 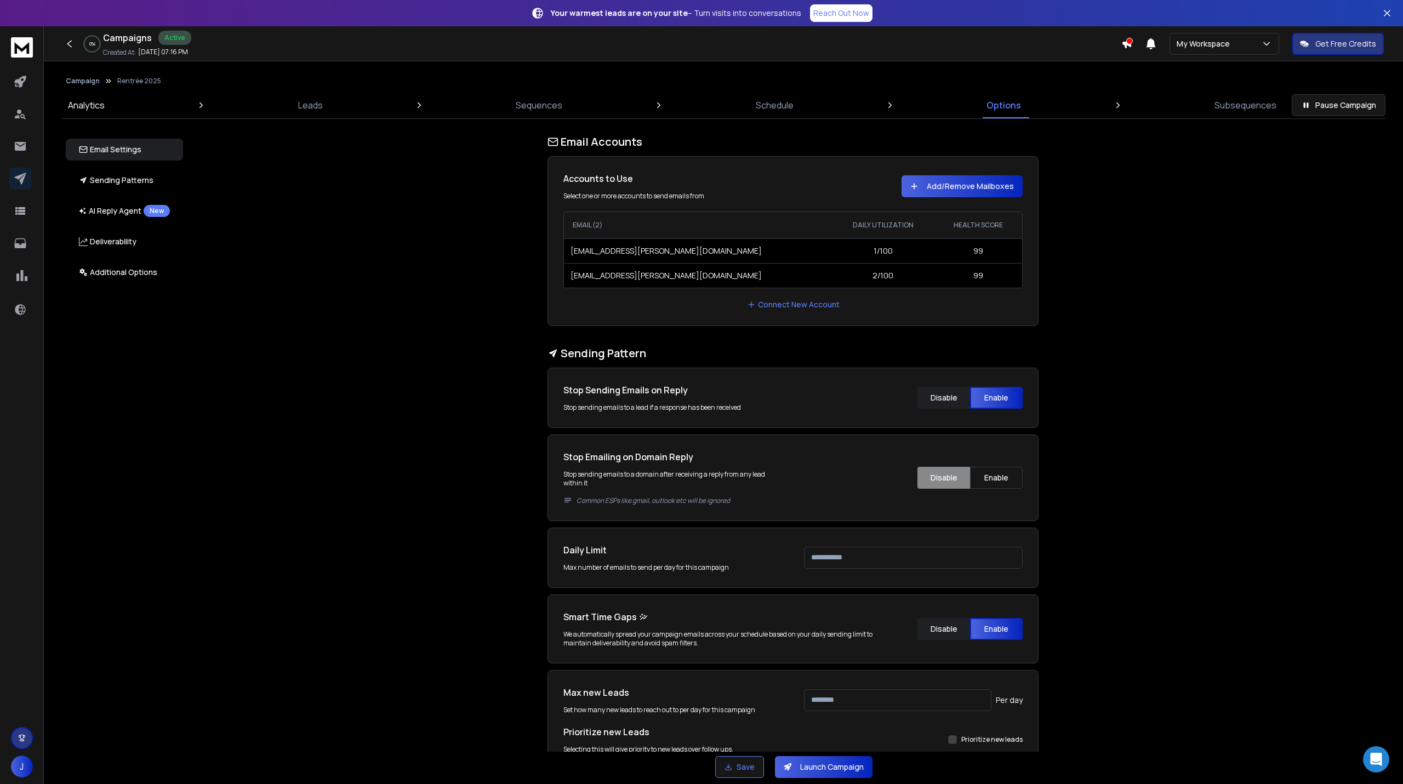 I want to click on h1: Email Accounts, so click(x=793, y=142).